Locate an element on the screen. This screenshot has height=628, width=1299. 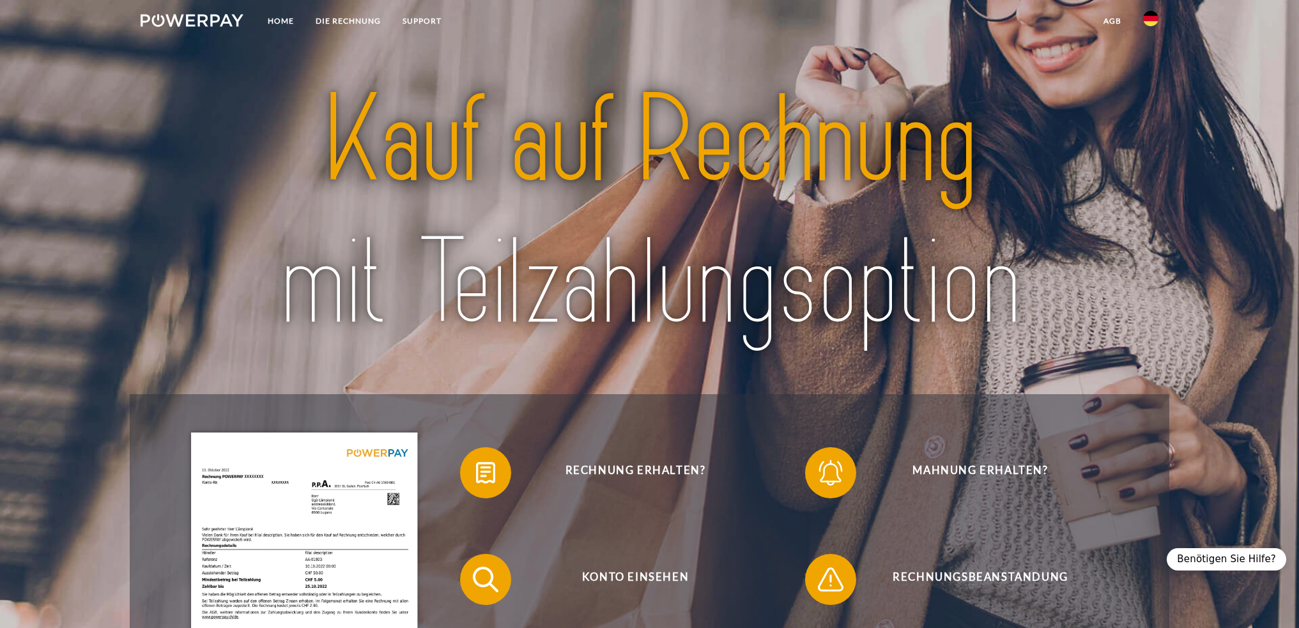
button: Rechnungsbeanstandung is located at coordinates (971, 579).